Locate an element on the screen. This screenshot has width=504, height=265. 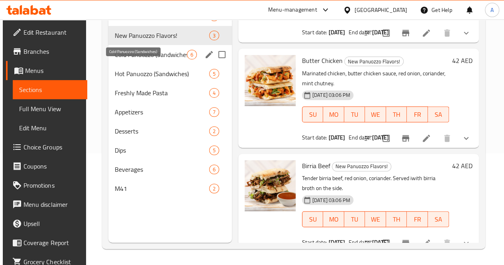
span: 4 is located at coordinates (214, 93).